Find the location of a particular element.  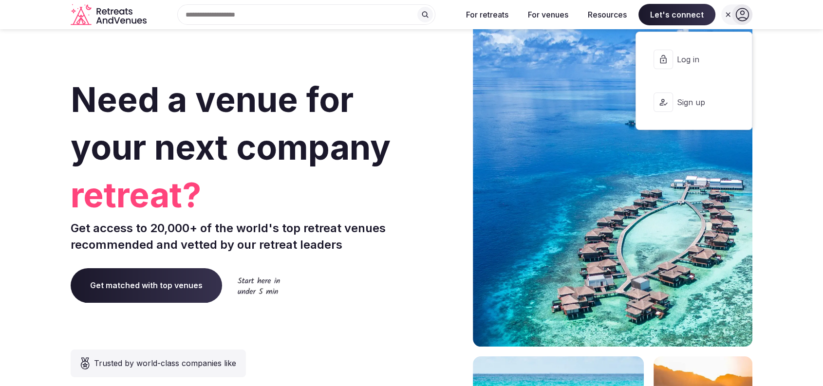

span: retreat? is located at coordinates (239, 195).